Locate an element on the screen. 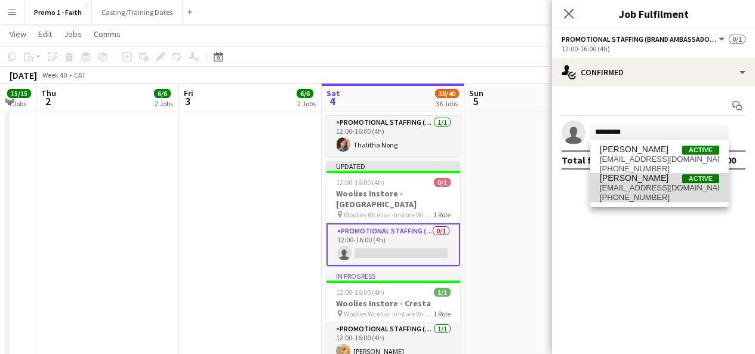  button: Promotional Staffing (Brand Ambassadors) is located at coordinates (644, 39).